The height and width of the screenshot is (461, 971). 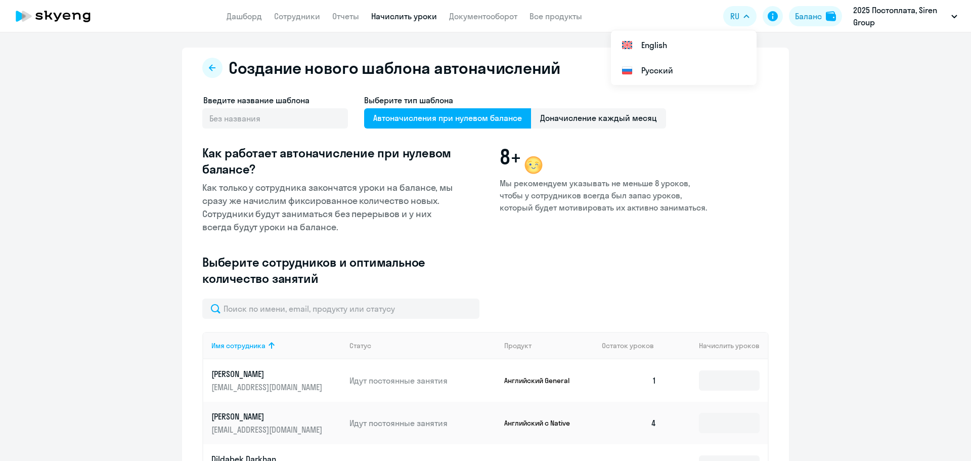 I want to click on p: 2025 Постоплата, Siren Group, so click(x=900, y=16).